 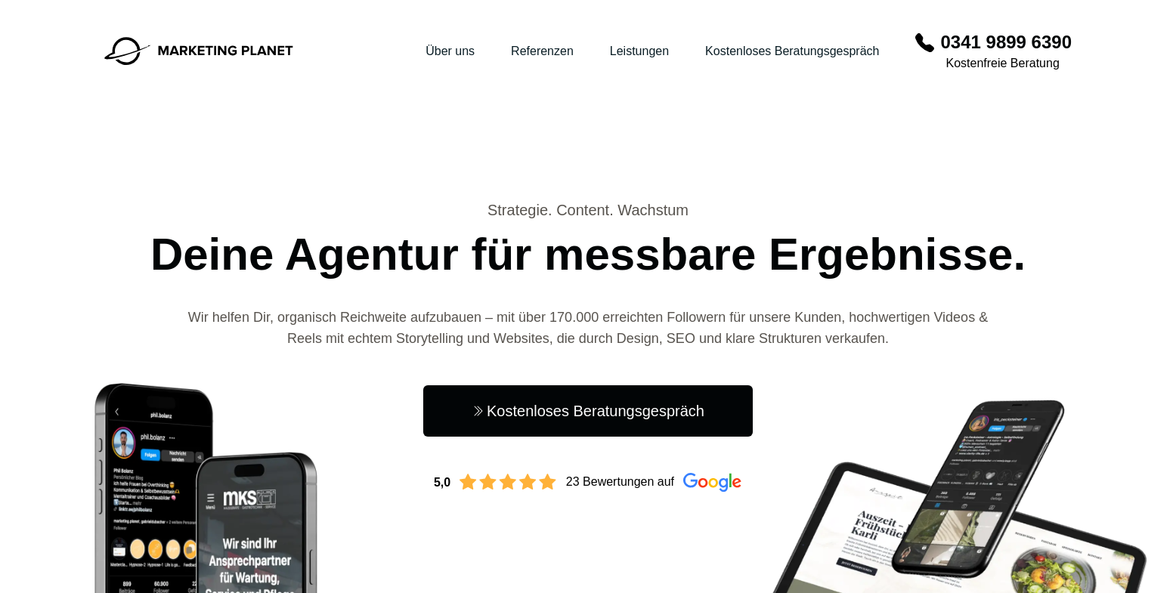 What do you see at coordinates (1008, 63) in the screenshot?
I see `small: Kostenfreie Beratung` at bounding box center [1008, 63].